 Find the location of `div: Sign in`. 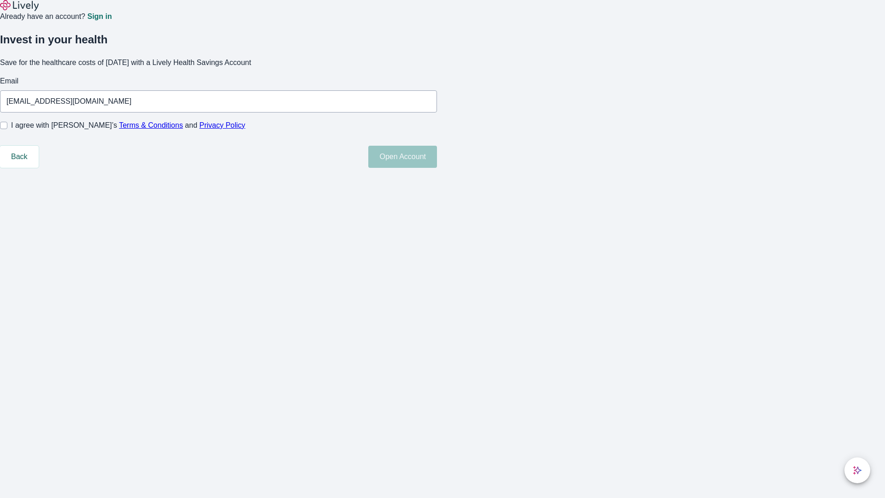

div: Sign in is located at coordinates (99, 17).